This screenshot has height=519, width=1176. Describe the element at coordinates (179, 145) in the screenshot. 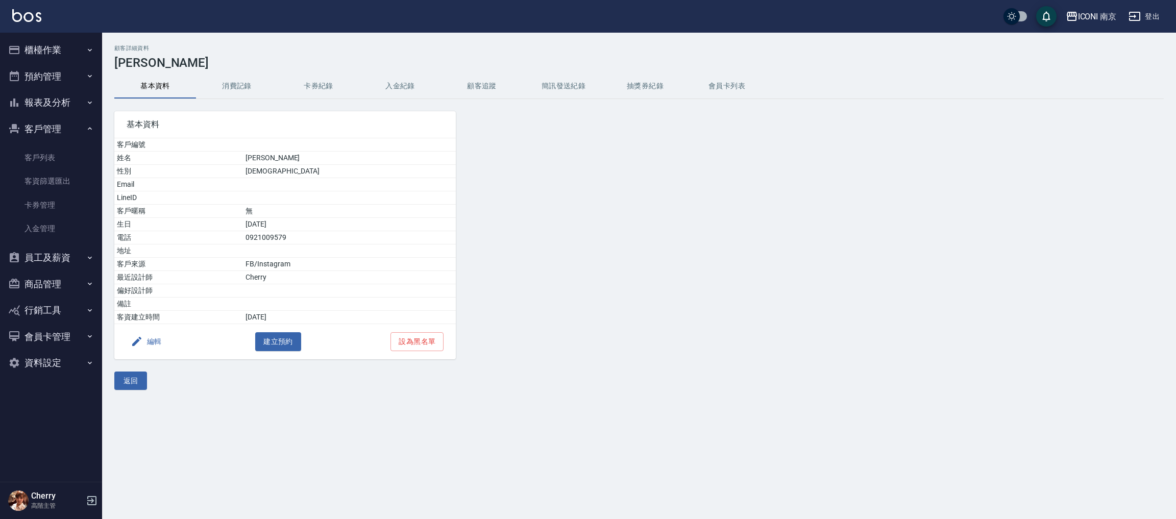

I see `td: 客戶編號` at that location.